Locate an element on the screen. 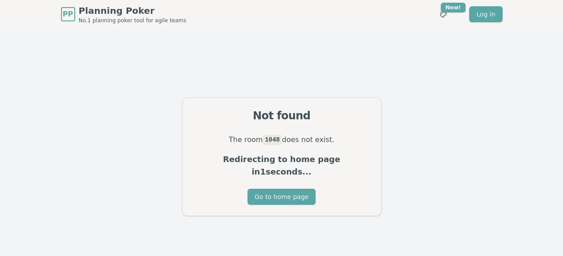  div: New! is located at coordinates (453, 8).